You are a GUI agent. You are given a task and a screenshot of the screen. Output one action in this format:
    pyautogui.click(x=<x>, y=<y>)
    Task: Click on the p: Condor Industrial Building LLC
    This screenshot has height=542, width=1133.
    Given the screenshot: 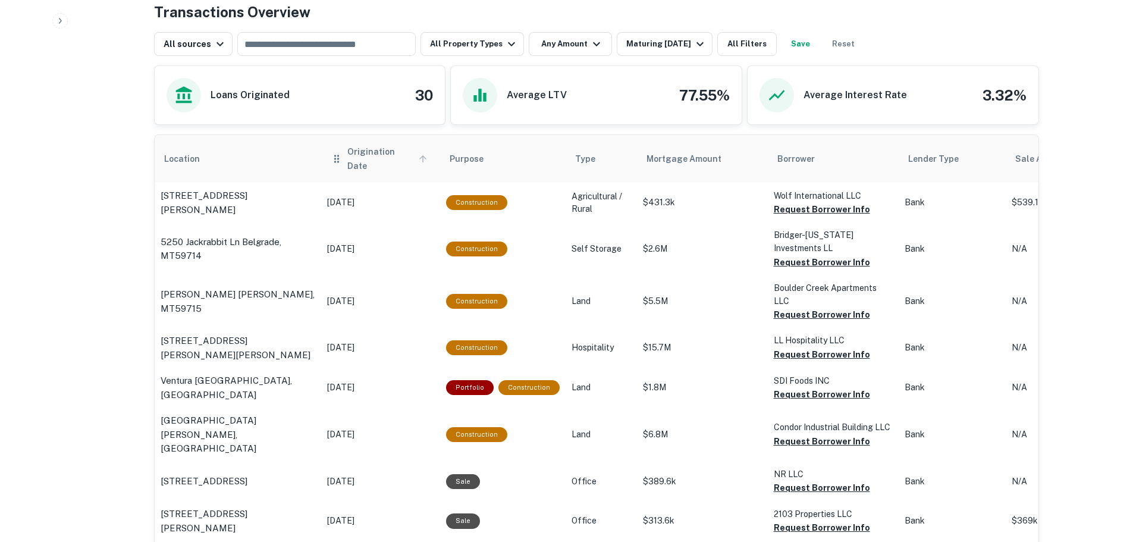 What is the action you would take?
    pyautogui.click(x=834, y=427)
    